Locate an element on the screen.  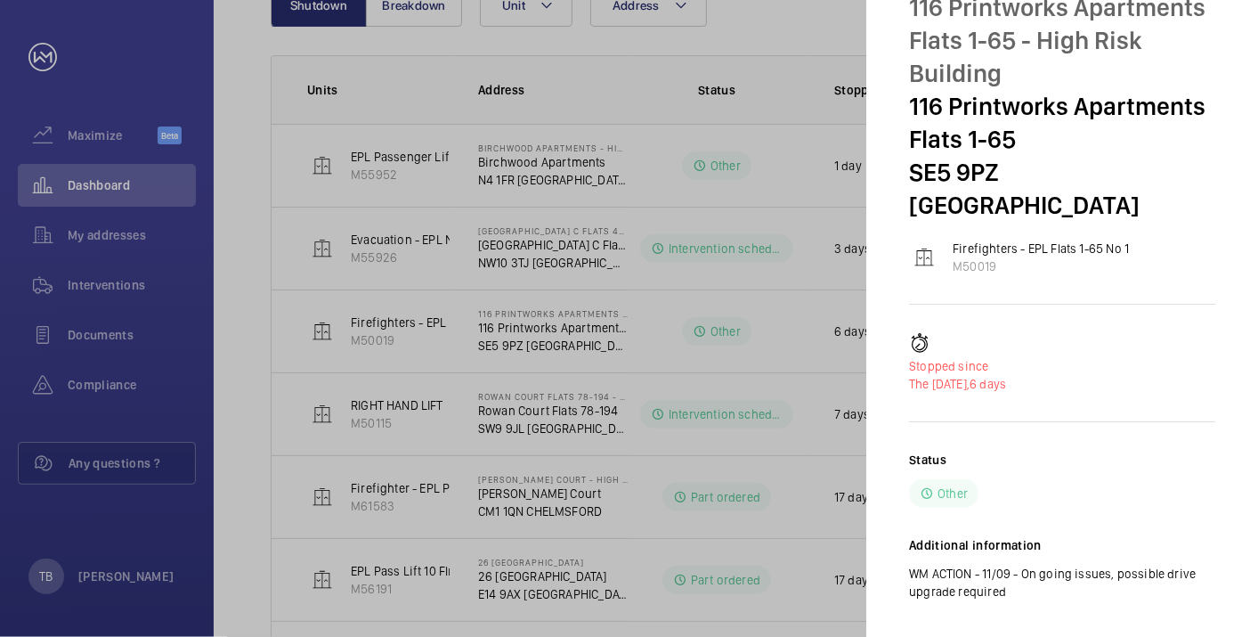
h2: Status is located at coordinates (928, 459).